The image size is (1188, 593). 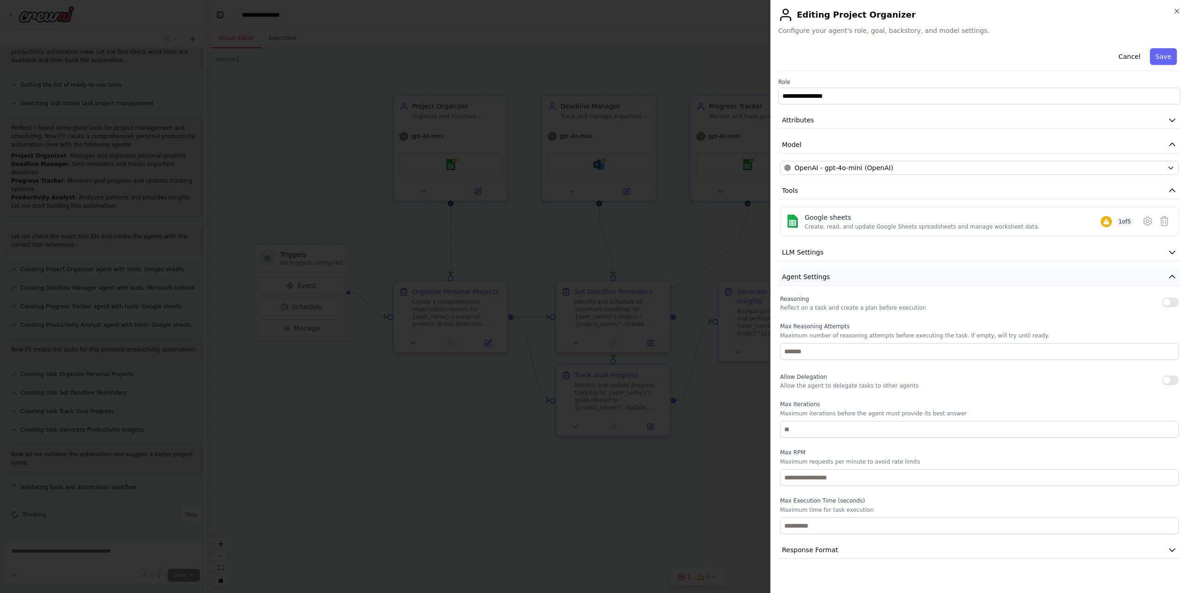 I want to click on button: Attributes, so click(x=979, y=120).